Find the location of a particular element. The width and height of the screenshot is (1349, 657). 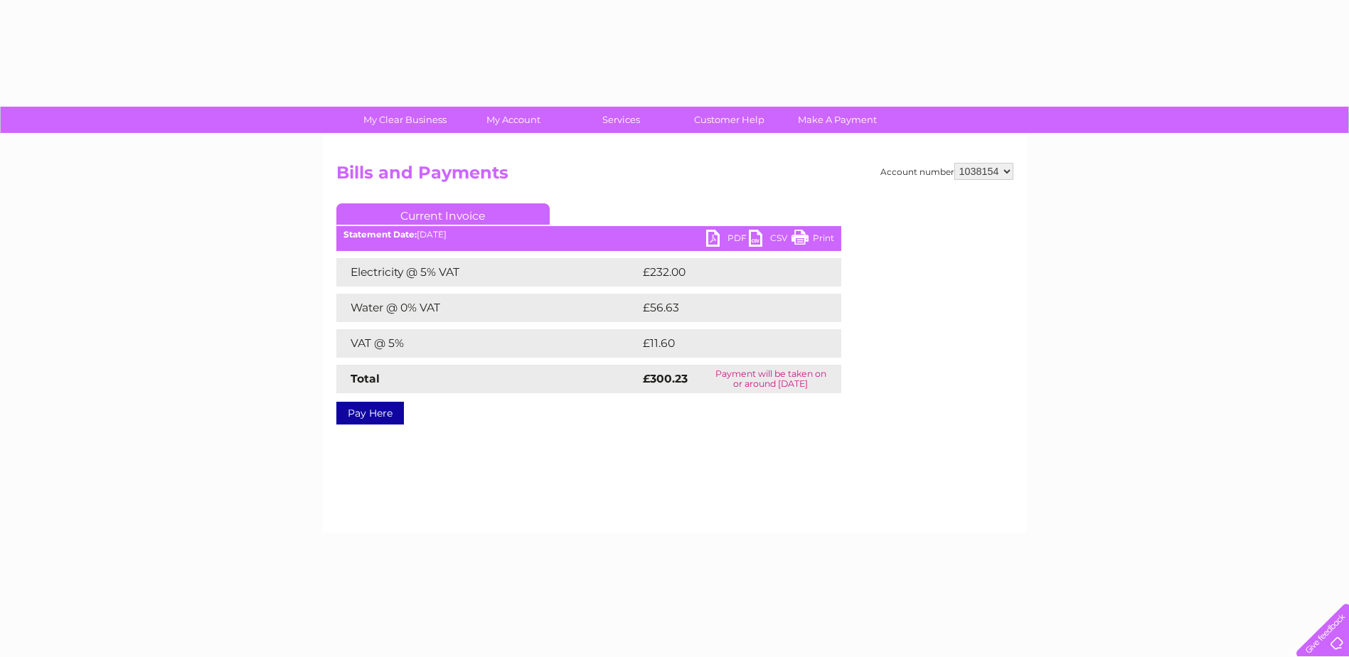

td: Electricity @ 5% VAT is located at coordinates (488, 272).